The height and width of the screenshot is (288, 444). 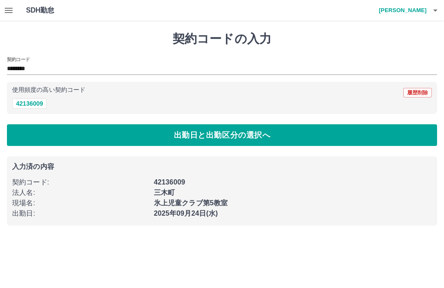 I want to click on b: 氷上児童クラブ第5教室, so click(x=191, y=203).